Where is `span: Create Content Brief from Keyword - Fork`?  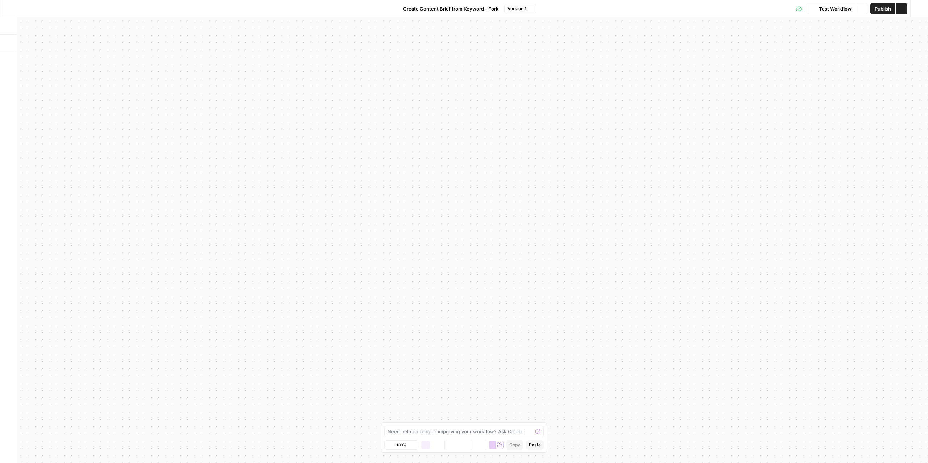 span: Create Content Brief from Keyword - Fork is located at coordinates (451, 9).